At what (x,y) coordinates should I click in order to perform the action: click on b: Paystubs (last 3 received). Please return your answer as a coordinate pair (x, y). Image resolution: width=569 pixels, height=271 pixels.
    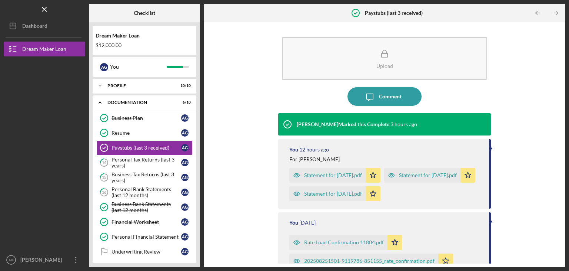
    Looking at the image, I should click on (394, 13).